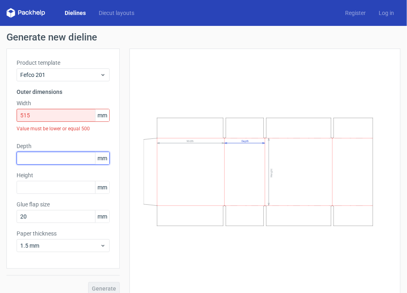 This screenshot has width=407, height=293. What do you see at coordinates (116, 13) in the screenshot?
I see `a: Diecut layouts` at bounding box center [116, 13].